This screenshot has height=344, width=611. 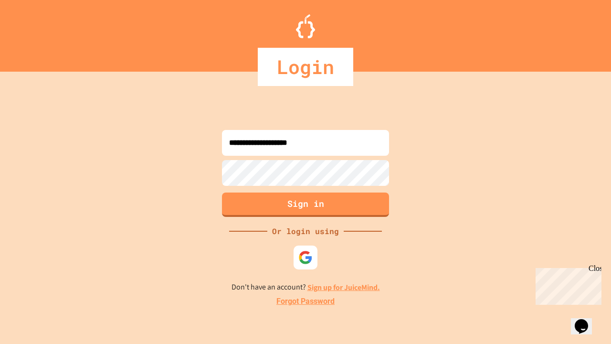 What do you see at coordinates (35, 32) in the screenshot?
I see `div: Chat with us now!Close` at bounding box center [35, 32].